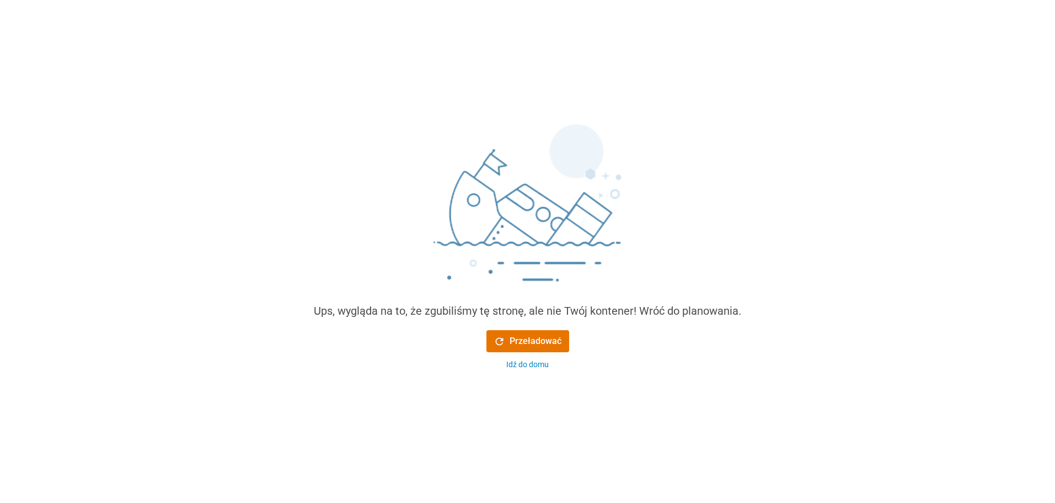  Describe the element at coordinates (528, 341) in the screenshot. I see `button: Przeładować` at that location.